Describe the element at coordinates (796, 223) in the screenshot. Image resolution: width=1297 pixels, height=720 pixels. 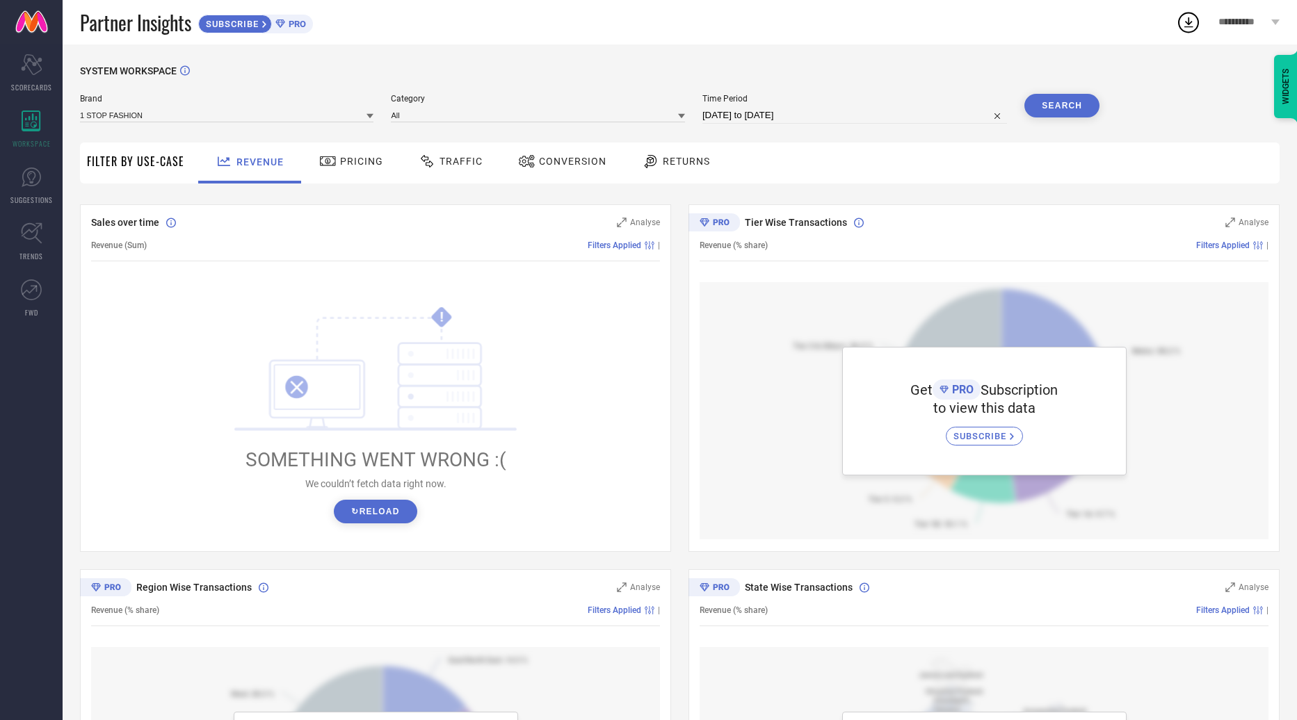
I see `span: Tier Wise Transactions` at that location.